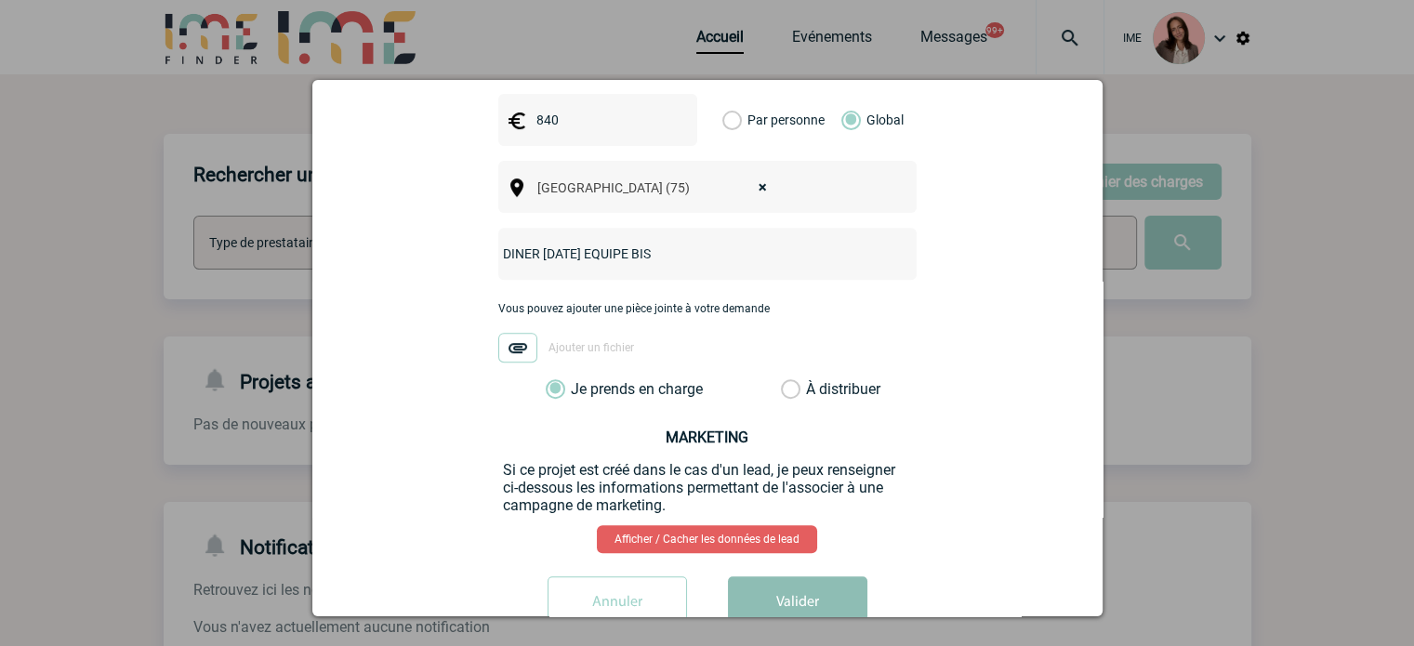 The width and height of the screenshot is (1414, 646). I want to click on input: Budget HT, so click(596, 120).